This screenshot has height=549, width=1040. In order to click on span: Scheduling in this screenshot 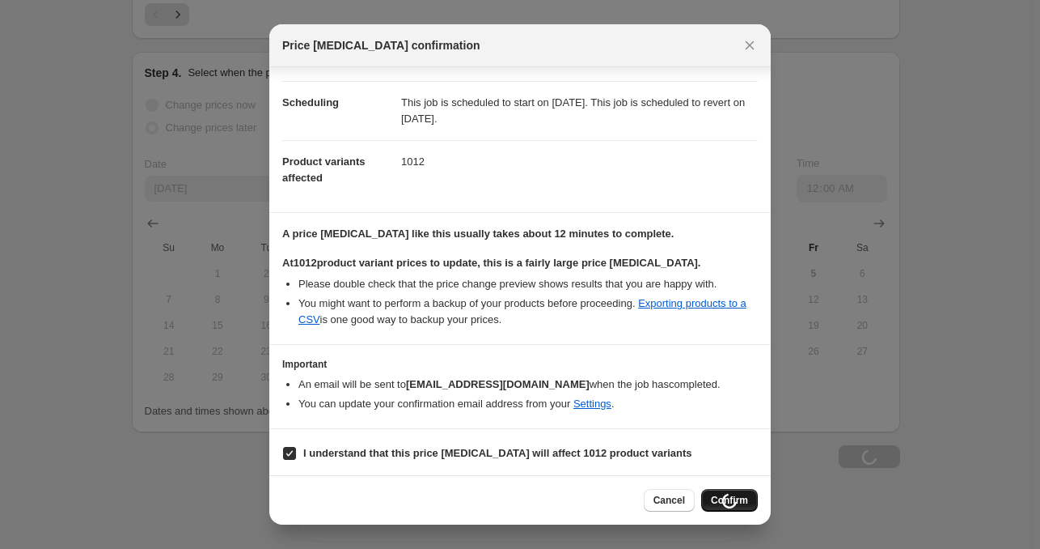, I will do `click(311, 102)`.